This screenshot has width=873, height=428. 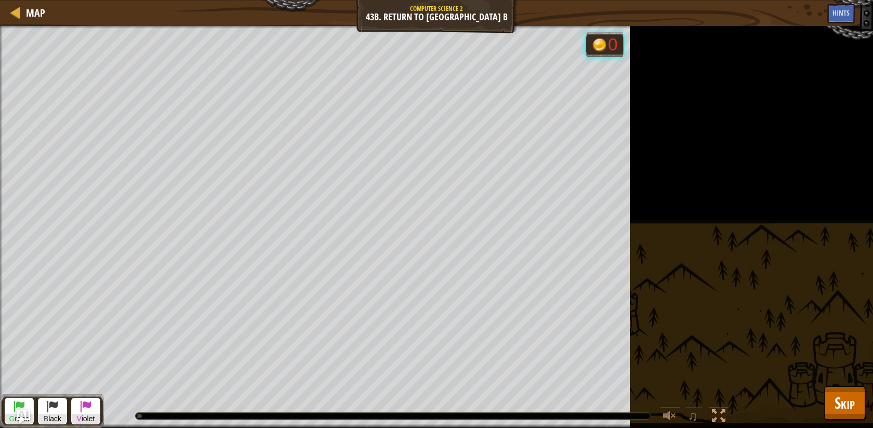 I want to click on a: Map, so click(x=33, y=12).